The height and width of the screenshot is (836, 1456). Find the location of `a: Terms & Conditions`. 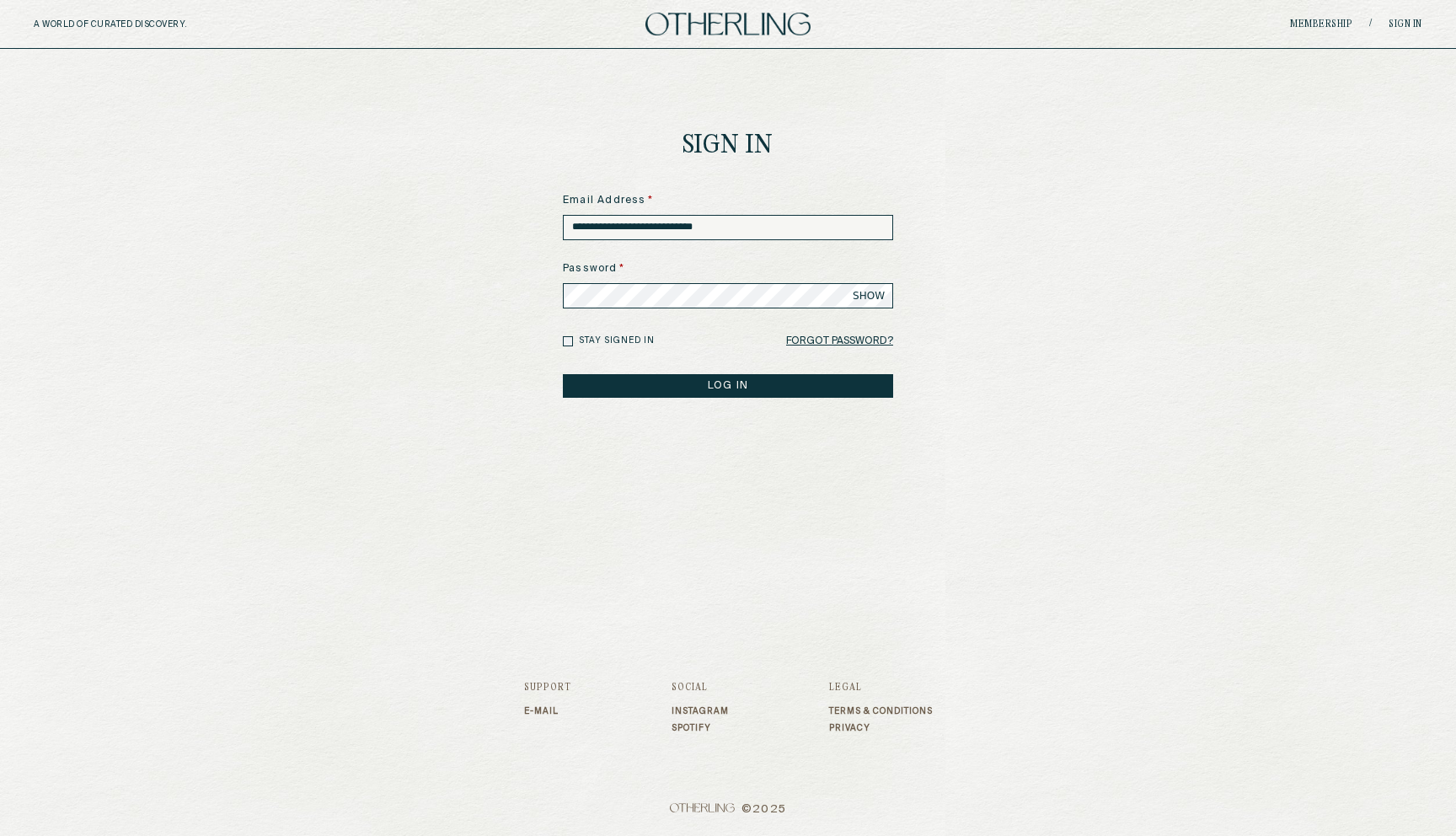

a: Terms & Conditions is located at coordinates (881, 712).